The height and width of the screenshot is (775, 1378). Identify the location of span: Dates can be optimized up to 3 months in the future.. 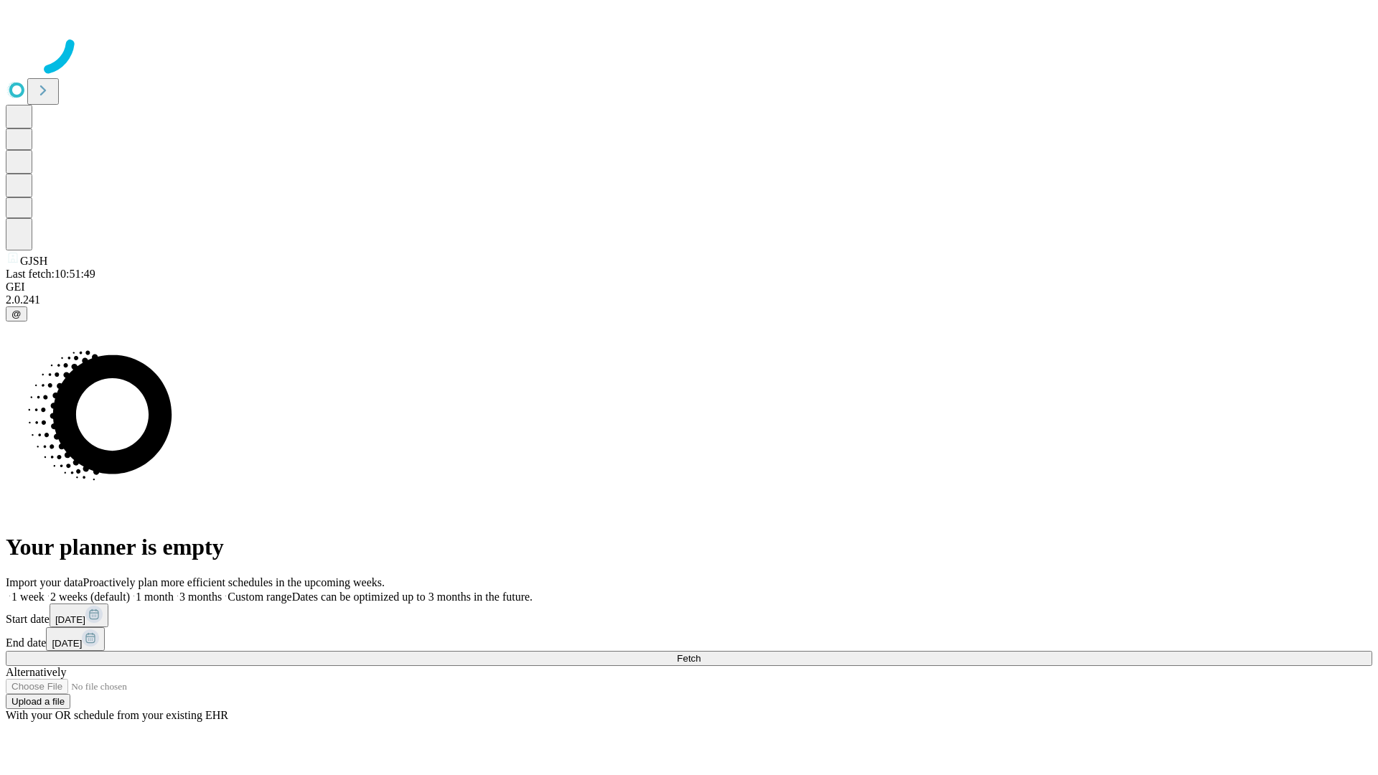
(412, 596).